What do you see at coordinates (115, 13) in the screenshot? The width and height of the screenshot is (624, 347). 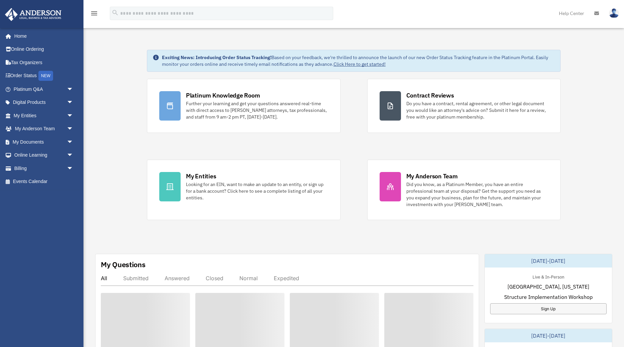 I see `i: search` at bounding box center [115, 13].